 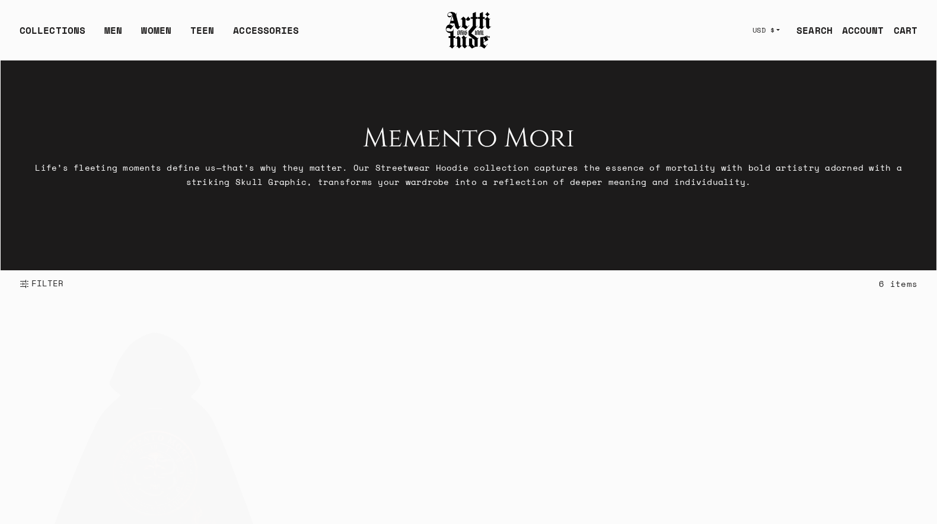 I want to click on div: COLLECTIONS, so click(x=52, y=35).